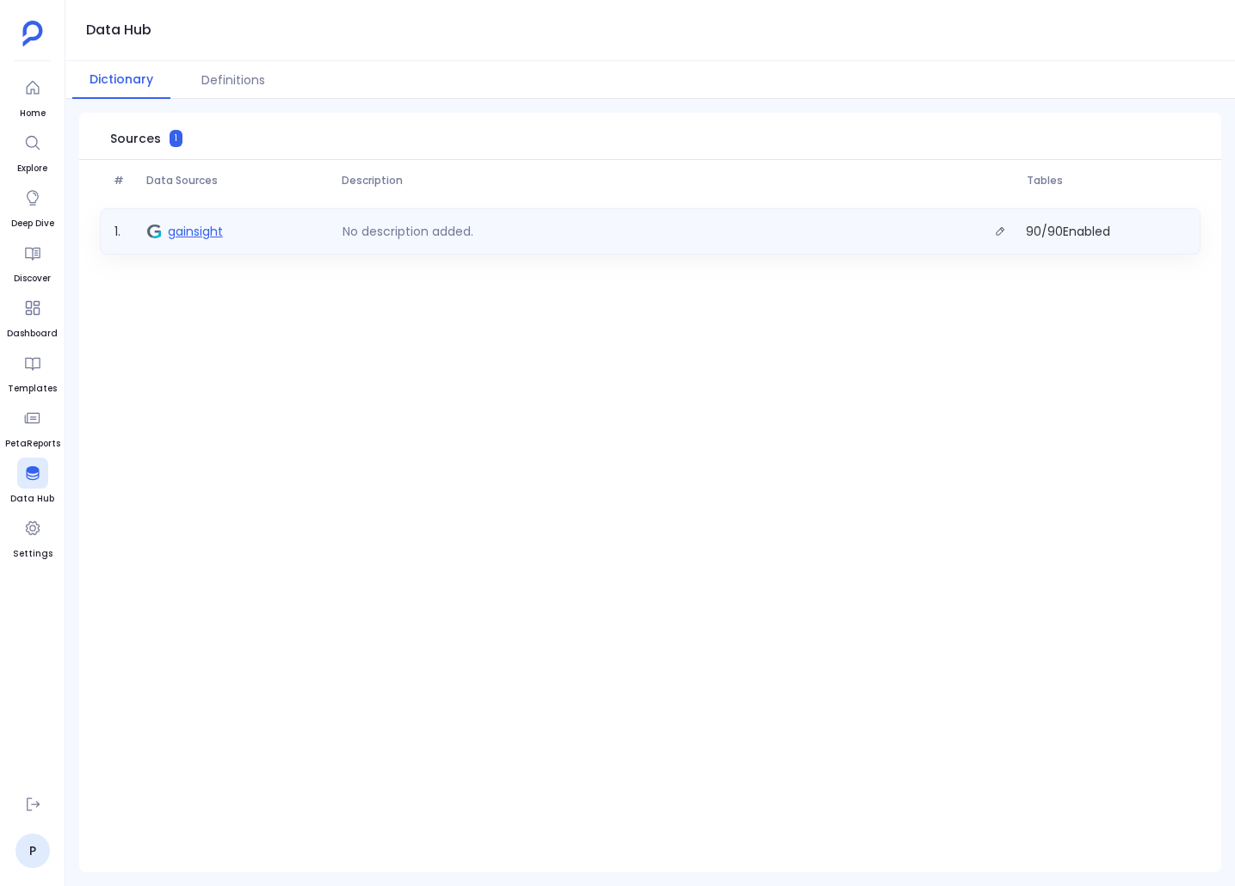 The image size is (1235, 886). What do you see at coordinates (32, 262) in the screenshot?
I see `a: Discover` at bounding box center [32, 262].